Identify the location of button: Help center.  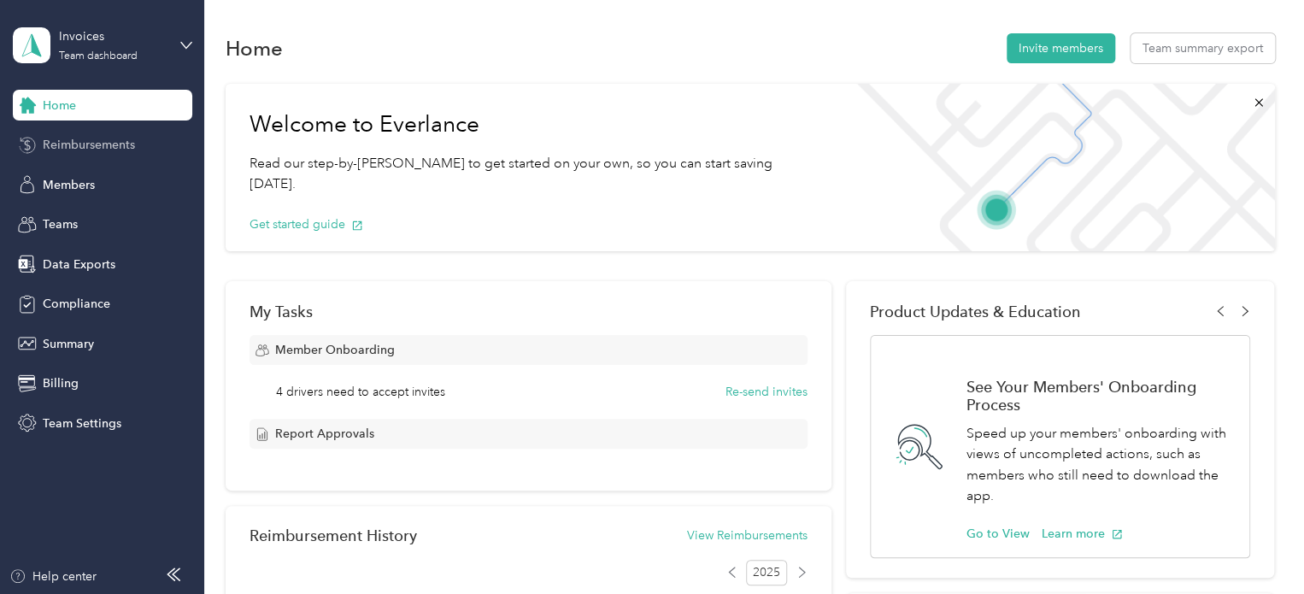
(53, 576).